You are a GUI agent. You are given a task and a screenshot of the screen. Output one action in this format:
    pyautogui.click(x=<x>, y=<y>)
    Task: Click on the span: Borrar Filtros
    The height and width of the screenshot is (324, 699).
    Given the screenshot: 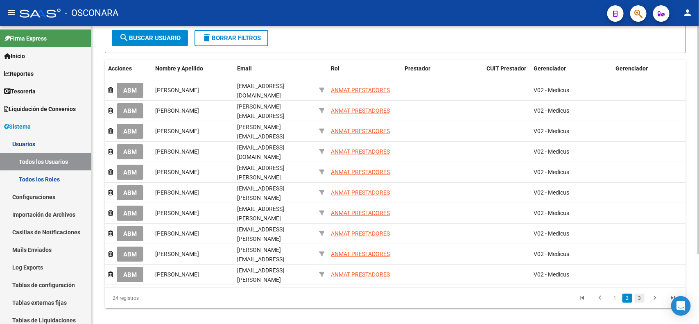 What is the action you would take?
    pyautogui.click(x=231, y=38)
    